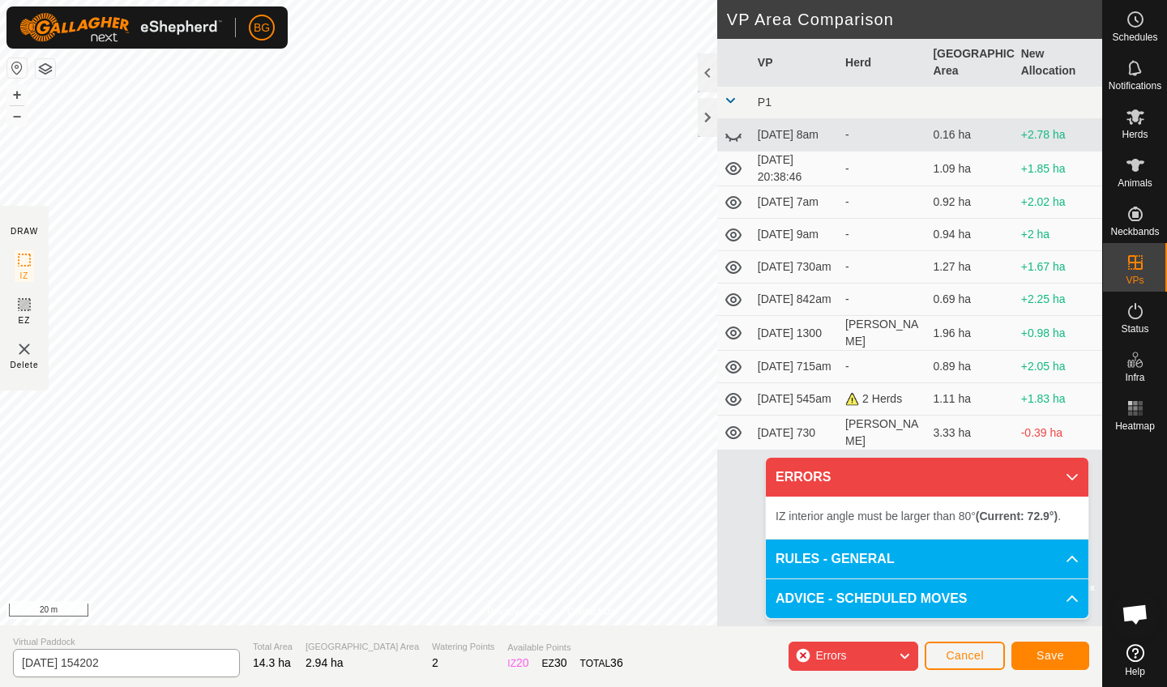 Image resolution: width=1167 pixels, height=687 pixels. Describe the element at coordinates (1016, 516) in the screenshot. I see `b: (Current: 72.9°)` at that location.